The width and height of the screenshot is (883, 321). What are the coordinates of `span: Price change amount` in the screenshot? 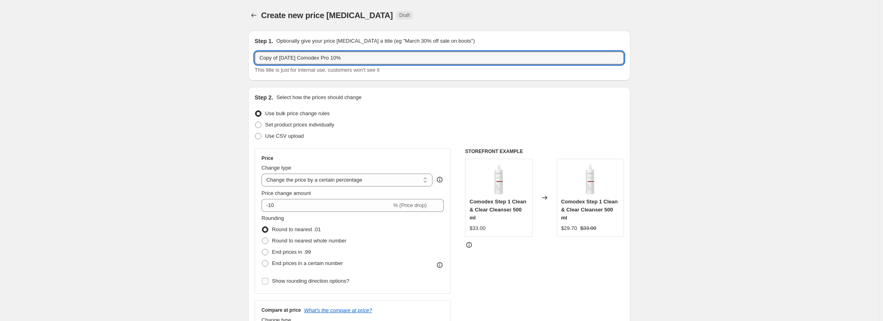 It's located at (286, 193).